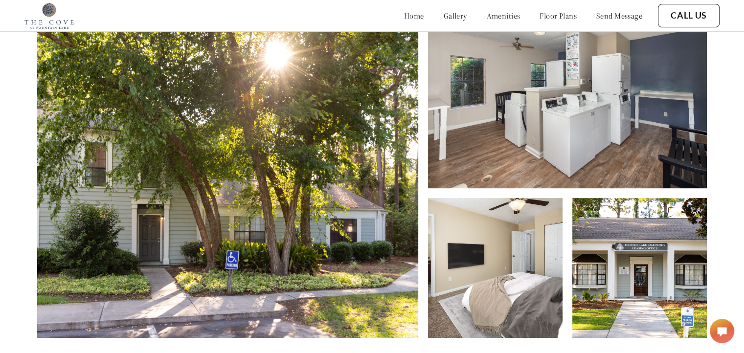 This screenshot has width=744, height=353. Describe the element at coordinates (503, 16) in the screenshot. I see `a: amenities` at that location.